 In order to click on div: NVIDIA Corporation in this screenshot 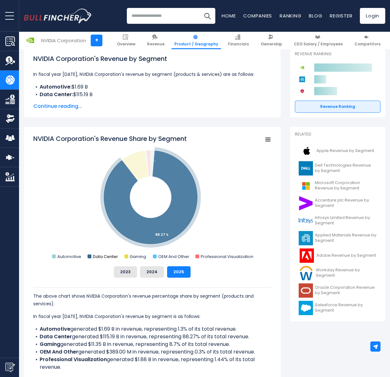, I will do `click(63, 40)`.